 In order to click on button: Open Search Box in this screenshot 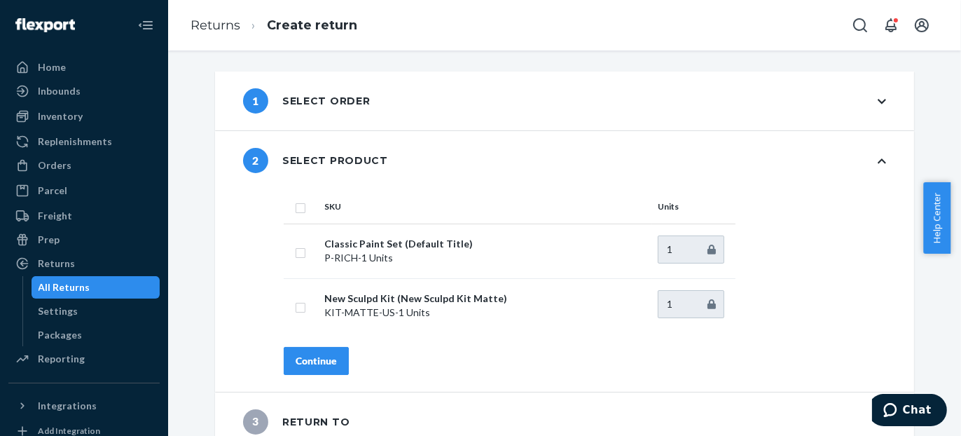, I will do `click(861, 25)`.